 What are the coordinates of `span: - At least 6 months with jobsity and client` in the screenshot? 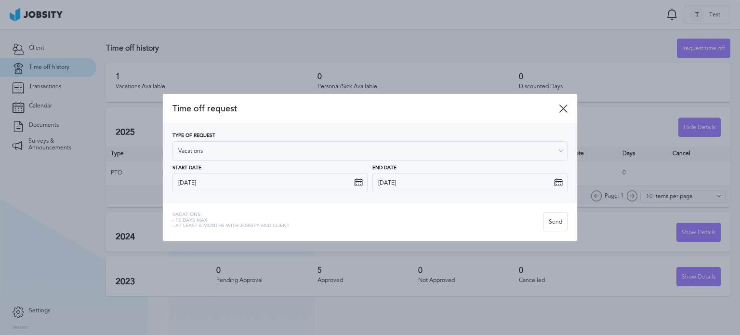 It's located at (231, 226).